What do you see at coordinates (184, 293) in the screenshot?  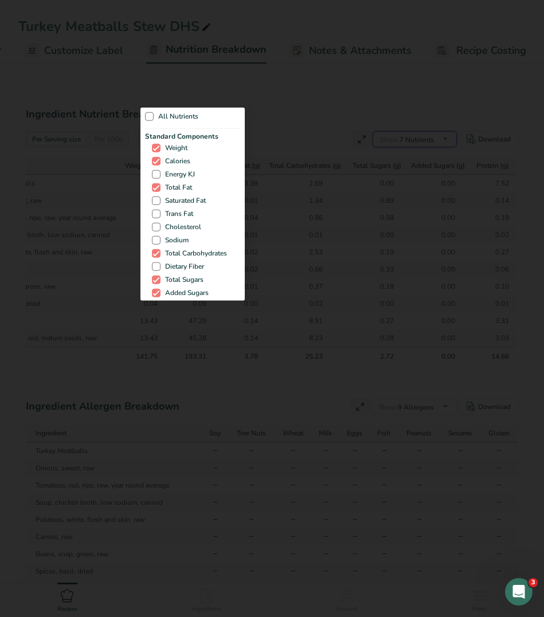 I see `span: Added Sugars` at bounding box center [184, 293].